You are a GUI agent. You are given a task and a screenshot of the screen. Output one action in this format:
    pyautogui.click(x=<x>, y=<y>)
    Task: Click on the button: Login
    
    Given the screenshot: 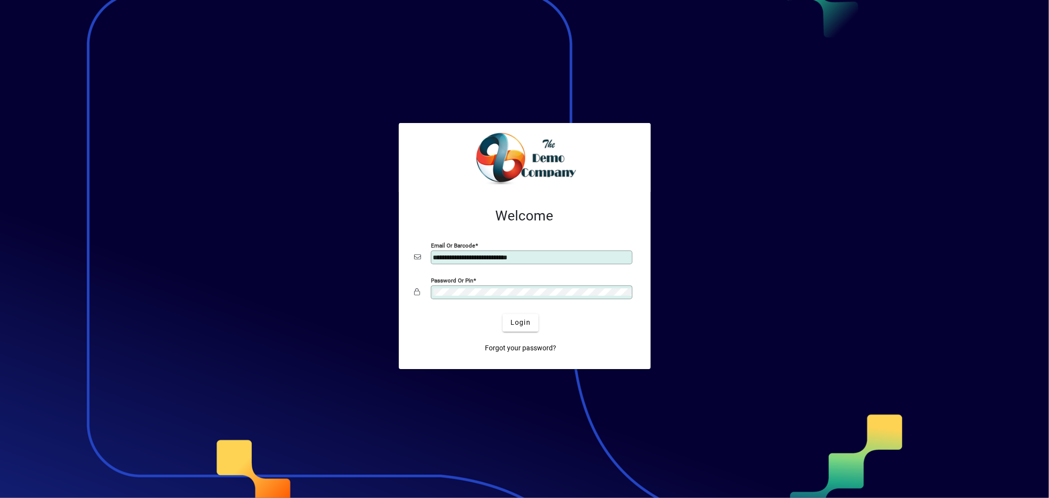 What is the action you would take?
    pyautogui.click(x=520, y=323)
    